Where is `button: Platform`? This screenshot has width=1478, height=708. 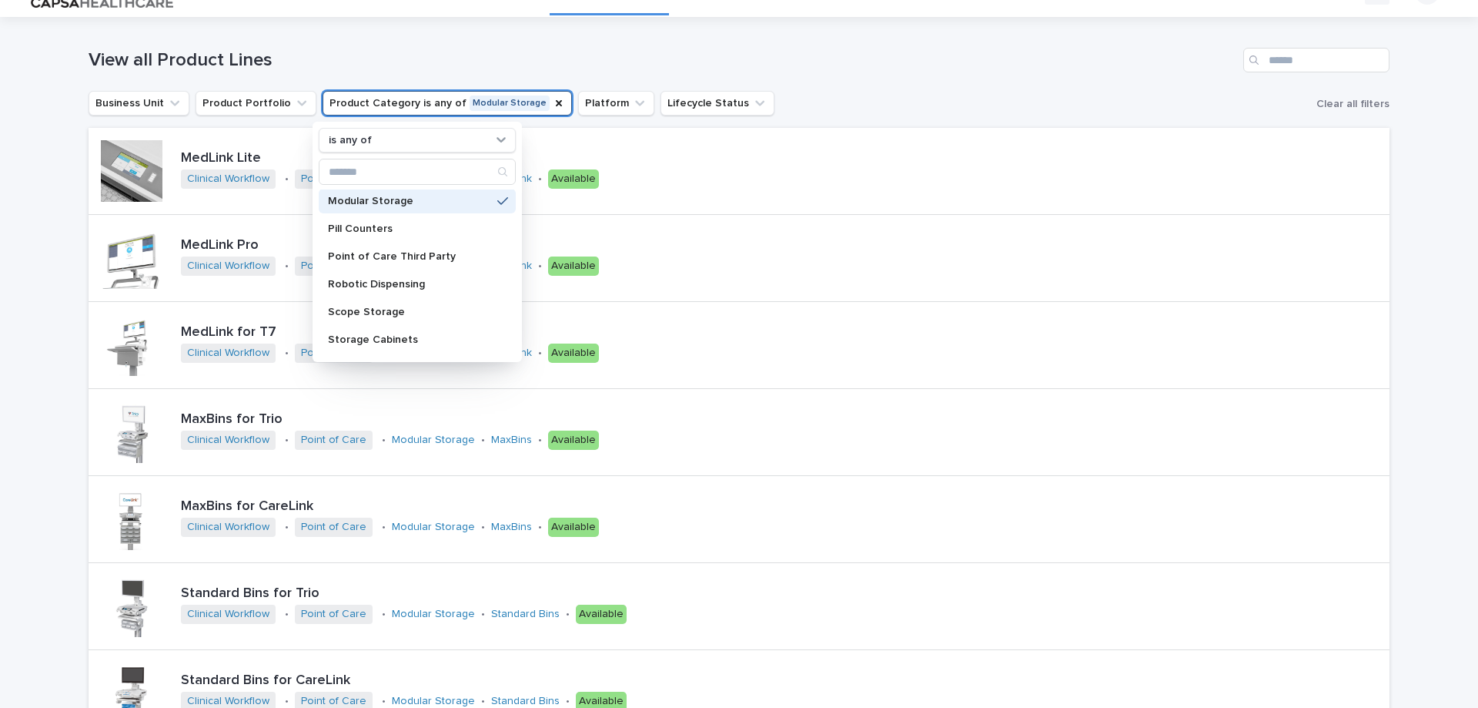
button: Platform is located at coordinates (616, 103).